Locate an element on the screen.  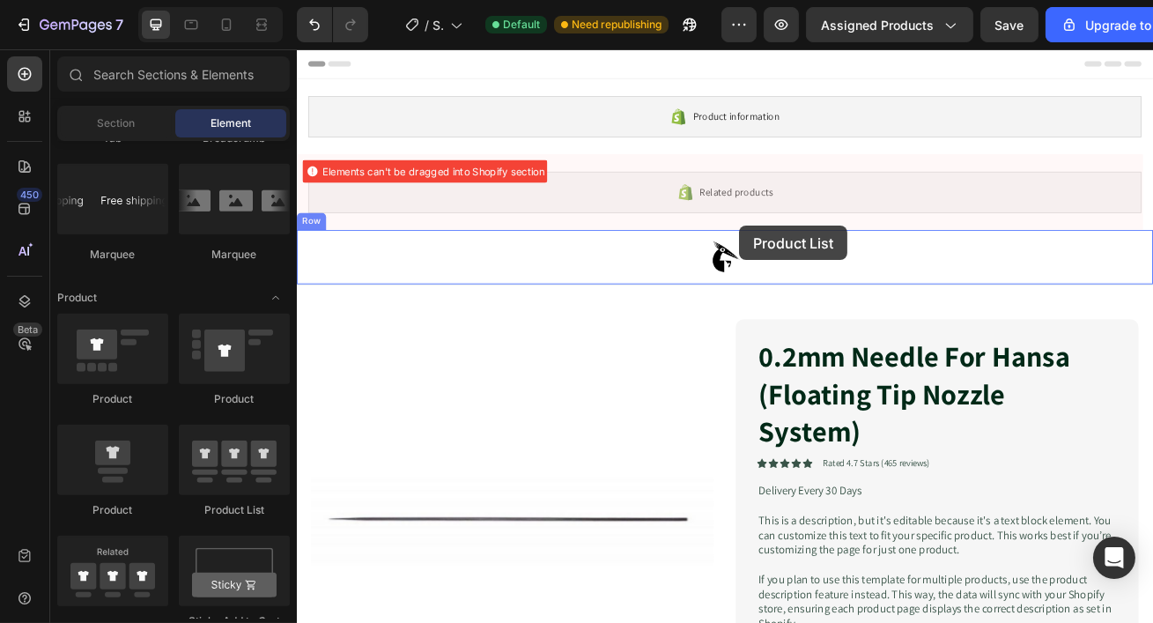
span: Section is located at coordinates (116, 123).